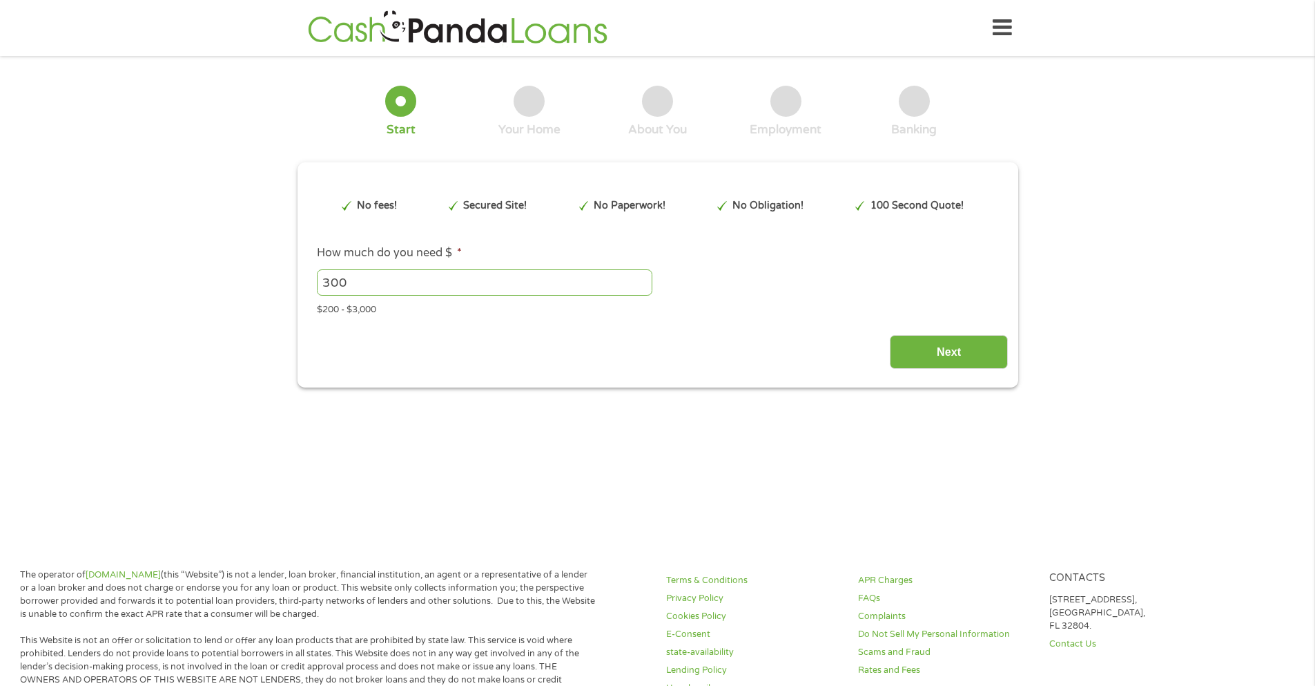  Describe the element at coordinates (946, 634) in the screenshot. I see `a: Do Not Sell My Personal Information` at that location.